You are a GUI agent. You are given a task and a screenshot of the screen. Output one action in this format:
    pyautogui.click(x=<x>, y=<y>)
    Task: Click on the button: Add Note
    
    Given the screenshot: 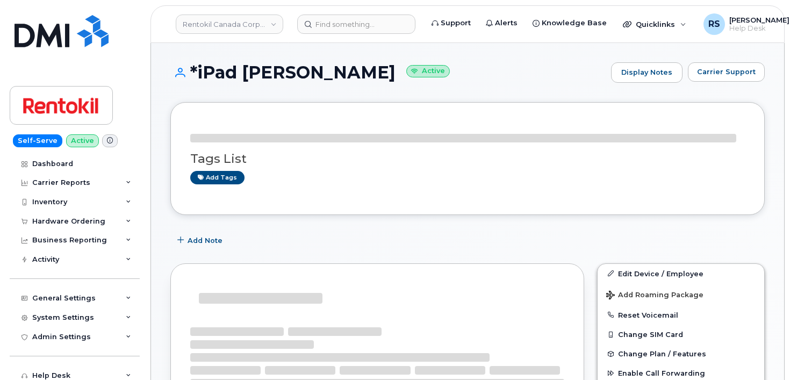 What is the action you would take?
    pyautogui.click(x=201, y=241)
    